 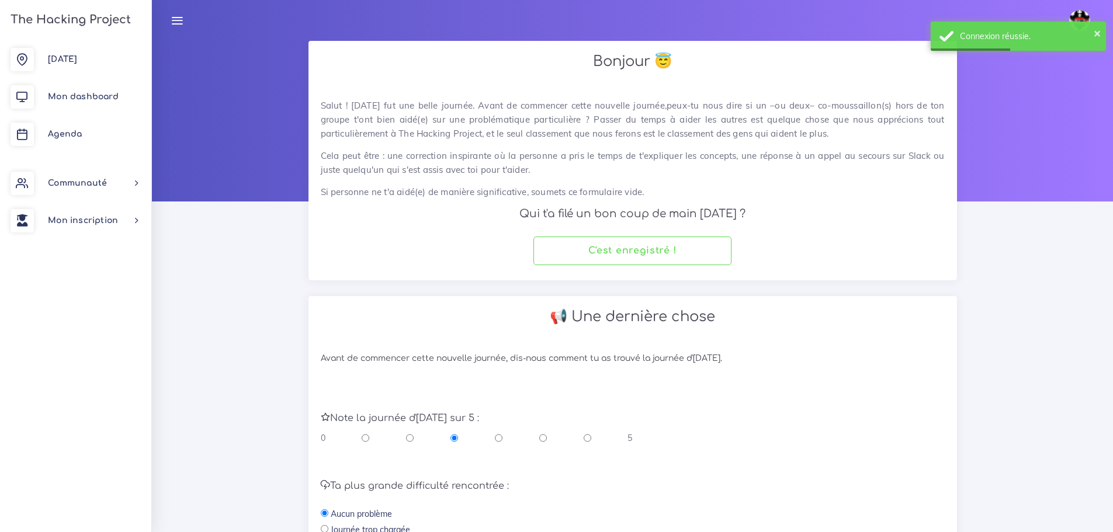 I want to click on span: Mon inscription, so click(x=83, y=220).